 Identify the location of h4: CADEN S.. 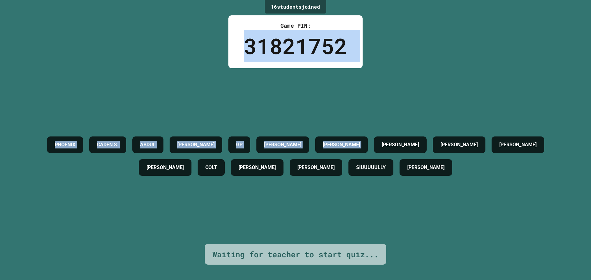
(108, 145).